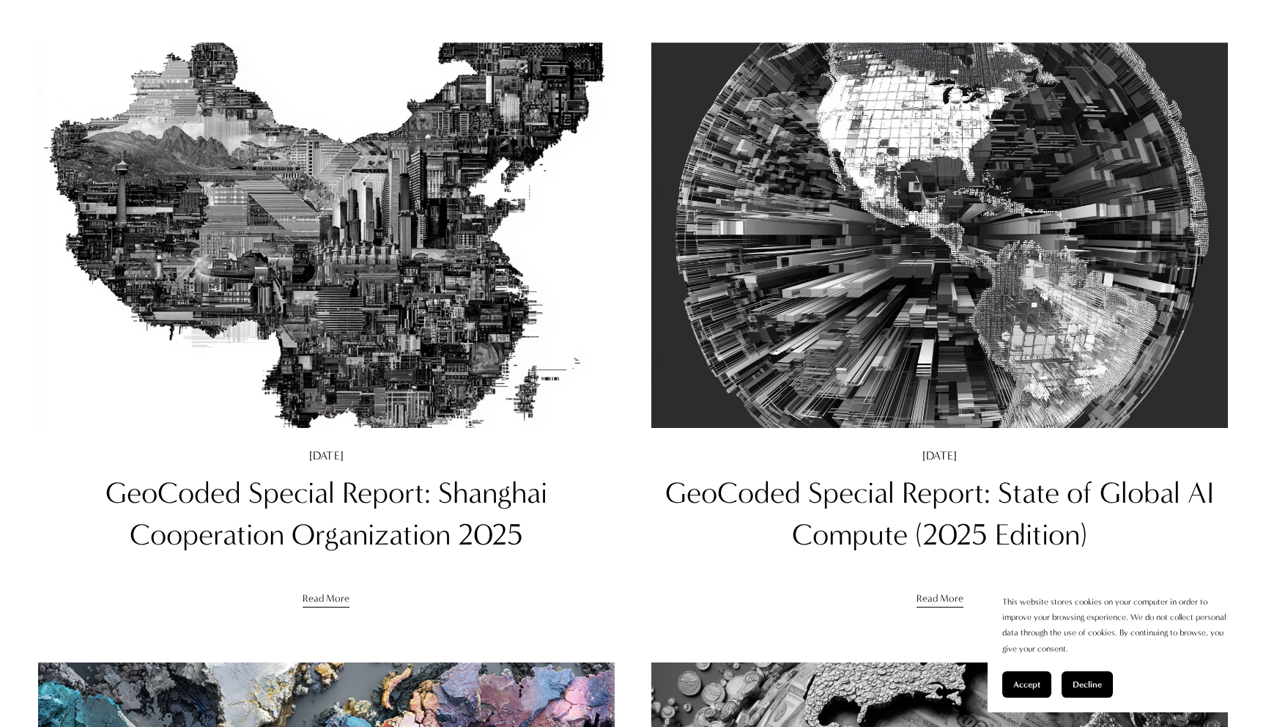 The height and width of the screenshot is (727, 1266). I want to click on button: Accept, so click(1026, 684).